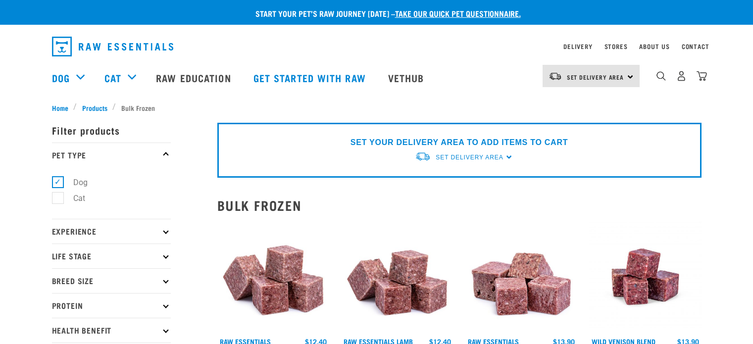  What do you see at coordinates (111, 256) in the screenshot?
I see `p: Life Stage` at bounding box center [111, 256].